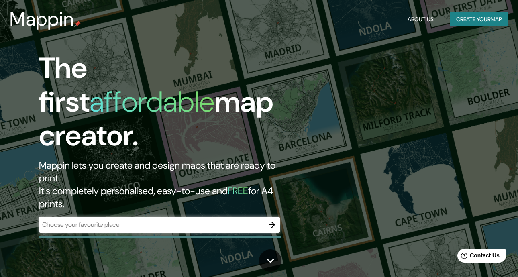  I want to click on h1: affordable, so click(152, 102).